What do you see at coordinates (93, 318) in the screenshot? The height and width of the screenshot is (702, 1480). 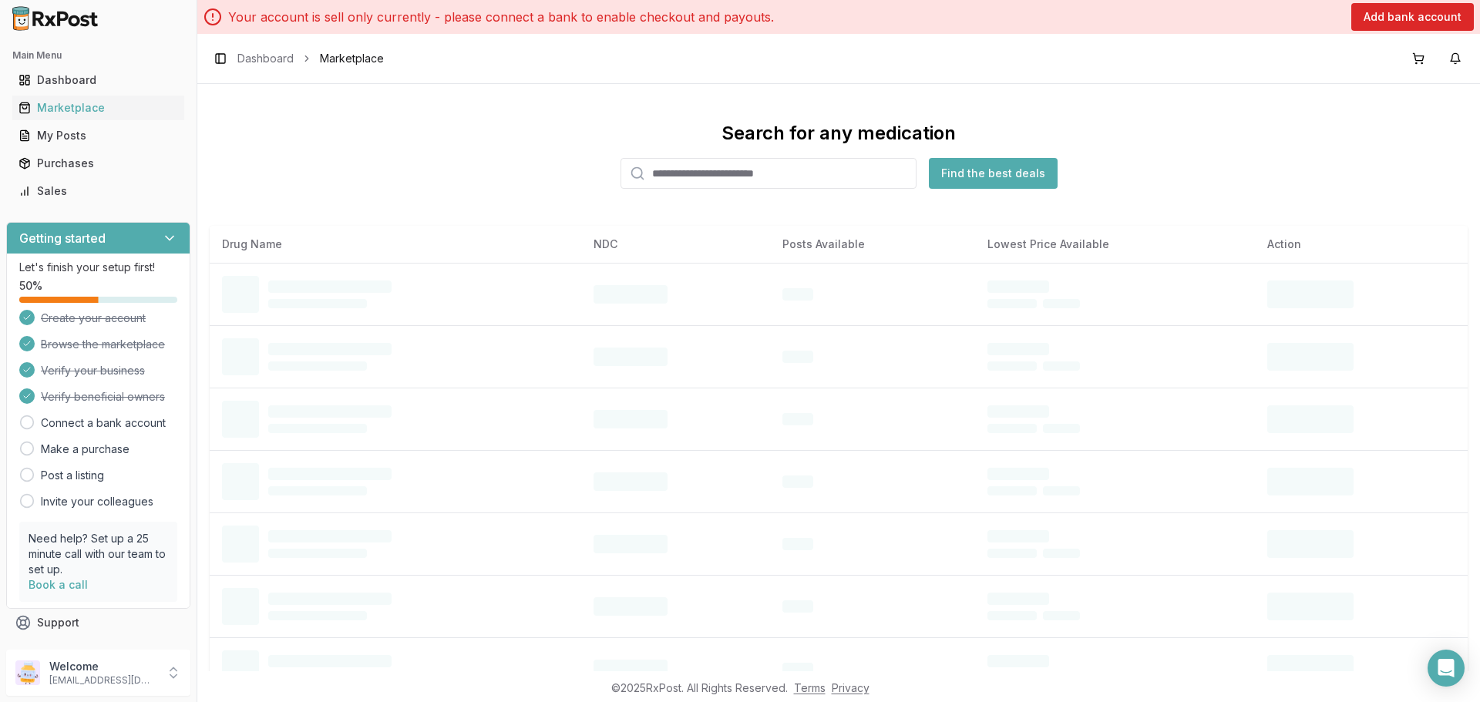 I see `span: Create your account` at bounding box center [93, 318].